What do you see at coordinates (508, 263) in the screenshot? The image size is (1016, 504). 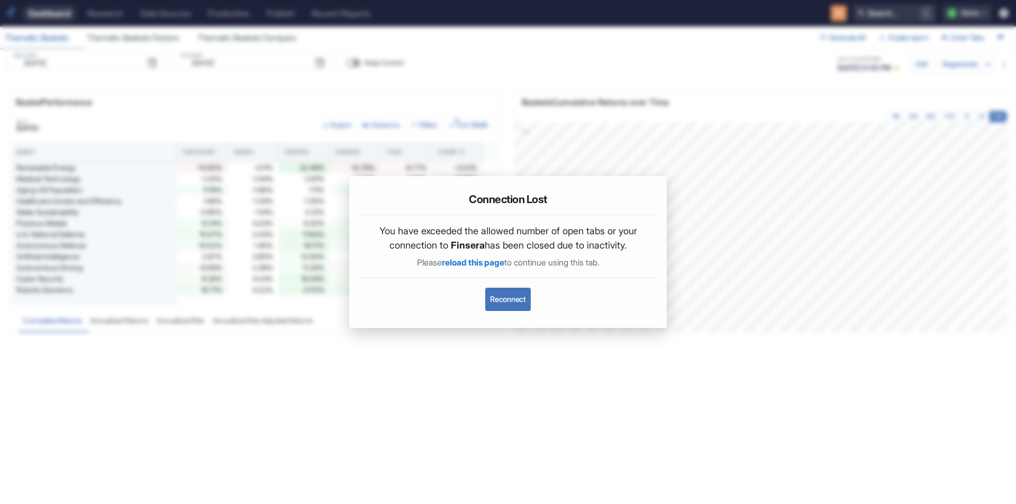 I see `p: Please to continue using this tab.` at bounding box center [508, 263].